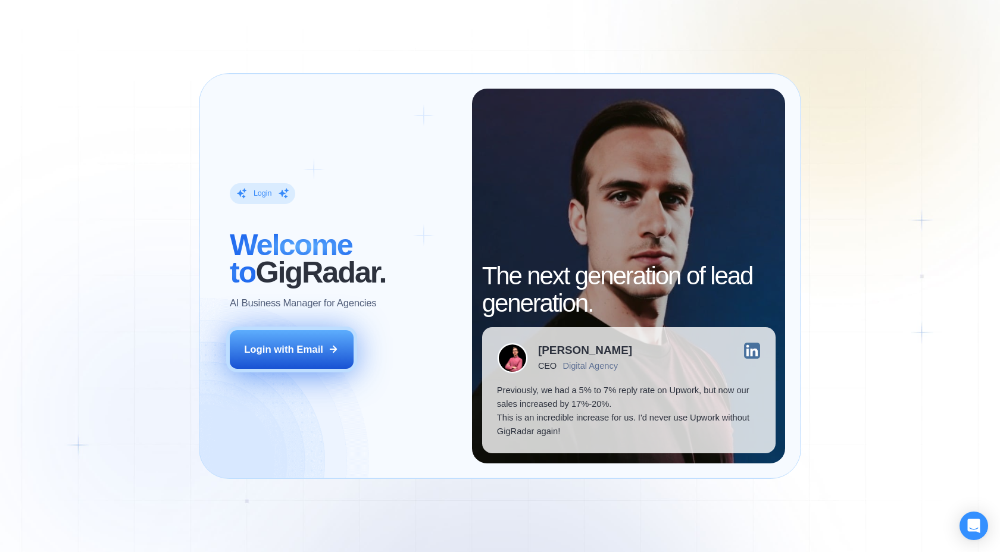 The image size is (1000, 552). Describe the element at coordinates (291, 258) in the screenshot. I see `span: Welcome to` at that location.